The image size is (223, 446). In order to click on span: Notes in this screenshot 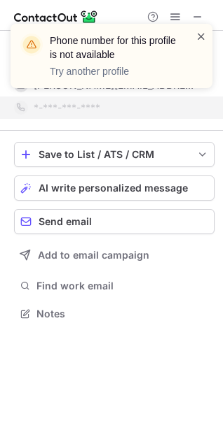, I will do `click(122, 314)`.